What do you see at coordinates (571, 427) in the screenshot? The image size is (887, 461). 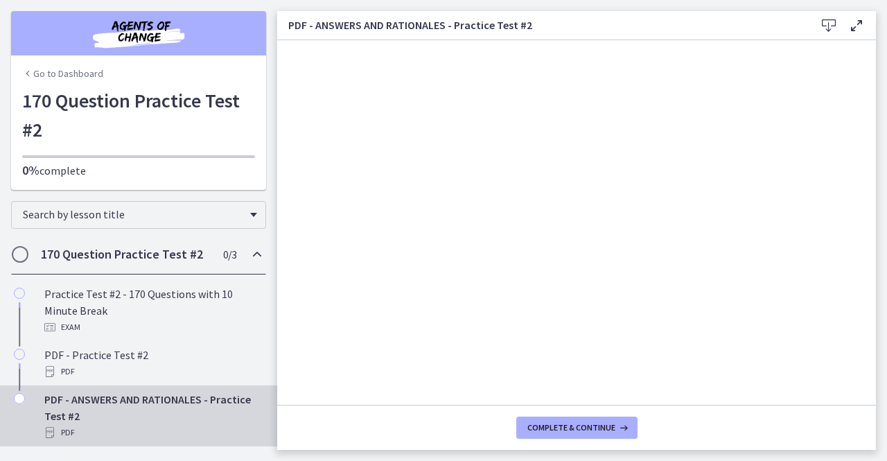 I see `span: Complete & continue` at bounding box center [571, 427].